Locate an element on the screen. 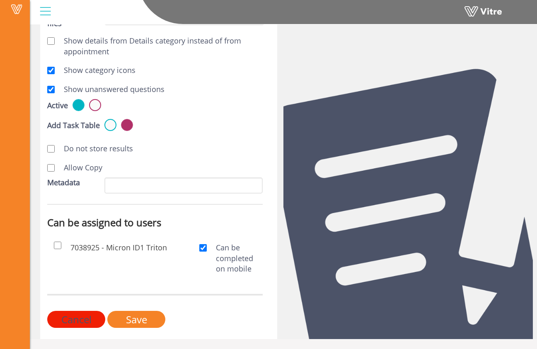 This screenshot has width=537, height=349. label: Active is located at coordinates (58, 106).